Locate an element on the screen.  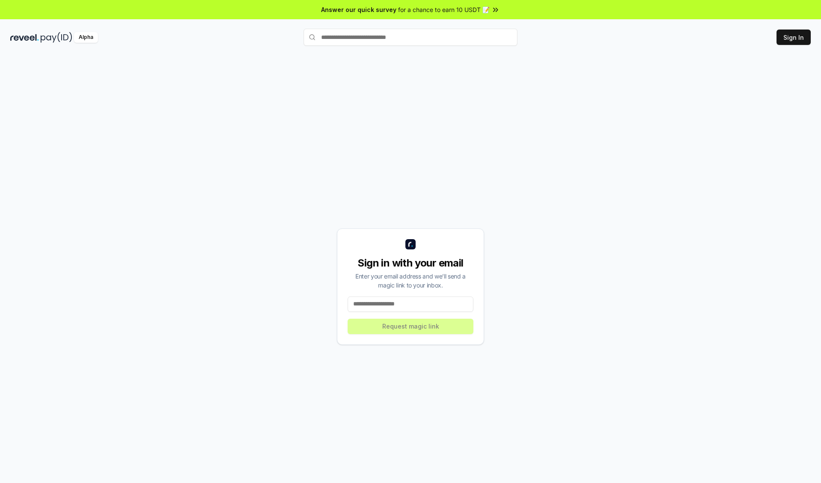
img: logo_small is located at coordinates (411, 244).